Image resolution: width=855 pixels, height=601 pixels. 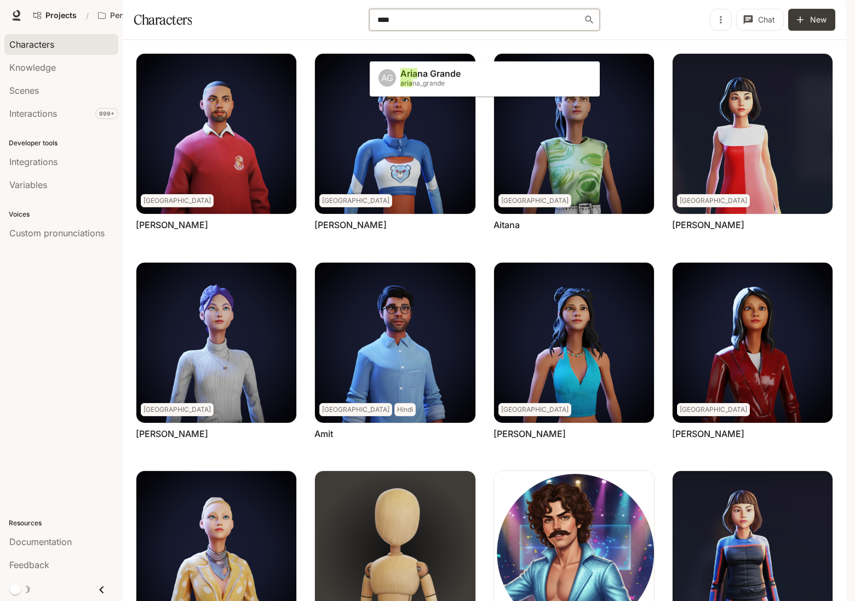 I want to click on span: Aria, so click(x=409, y=73).